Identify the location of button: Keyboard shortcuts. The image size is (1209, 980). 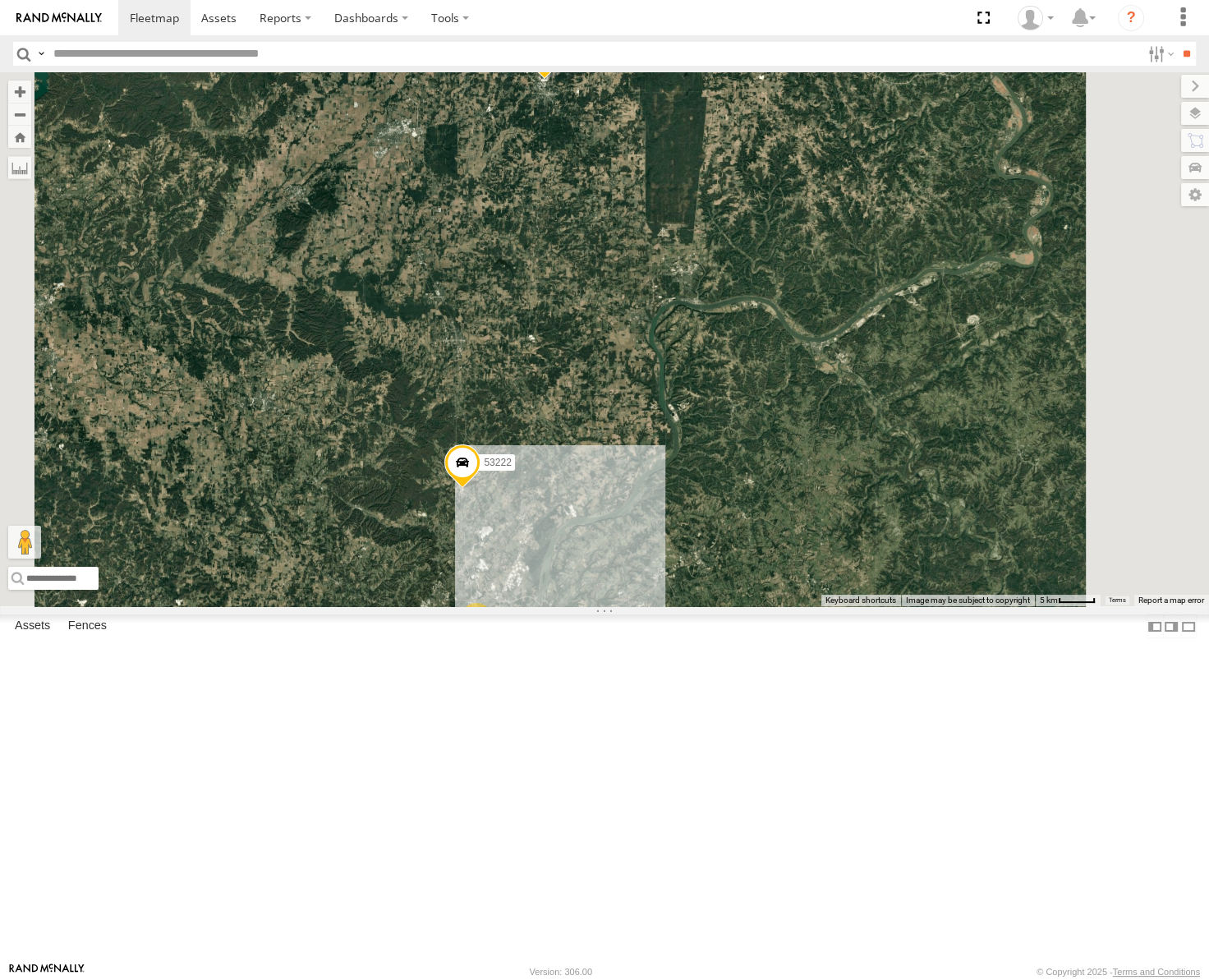
(860, 600).